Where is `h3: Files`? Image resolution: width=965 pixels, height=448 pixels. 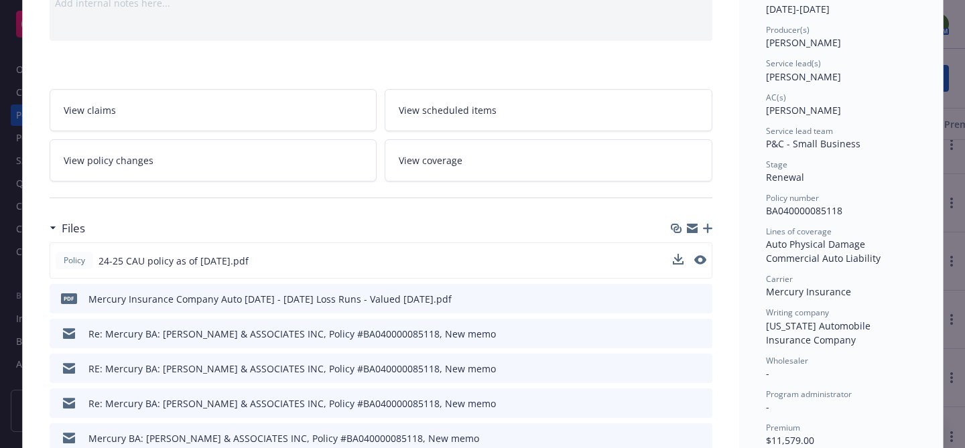
h3: Files is located at coordinates (73, 228).